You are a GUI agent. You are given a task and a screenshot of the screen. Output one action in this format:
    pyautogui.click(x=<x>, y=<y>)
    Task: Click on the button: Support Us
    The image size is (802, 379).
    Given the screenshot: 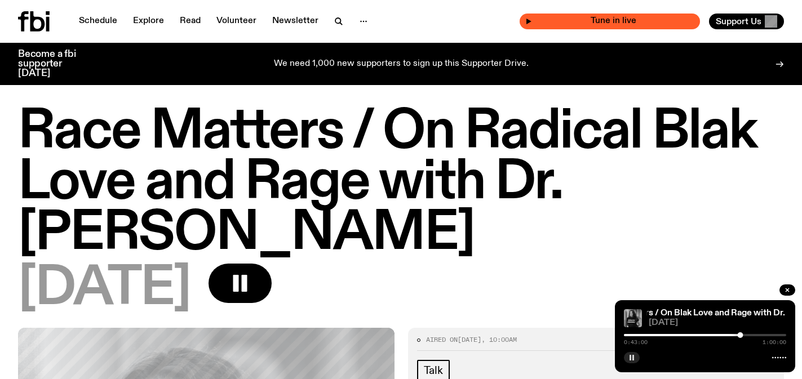 What is the action you would take?
    pyautogui.click(x=746, y=21)
    